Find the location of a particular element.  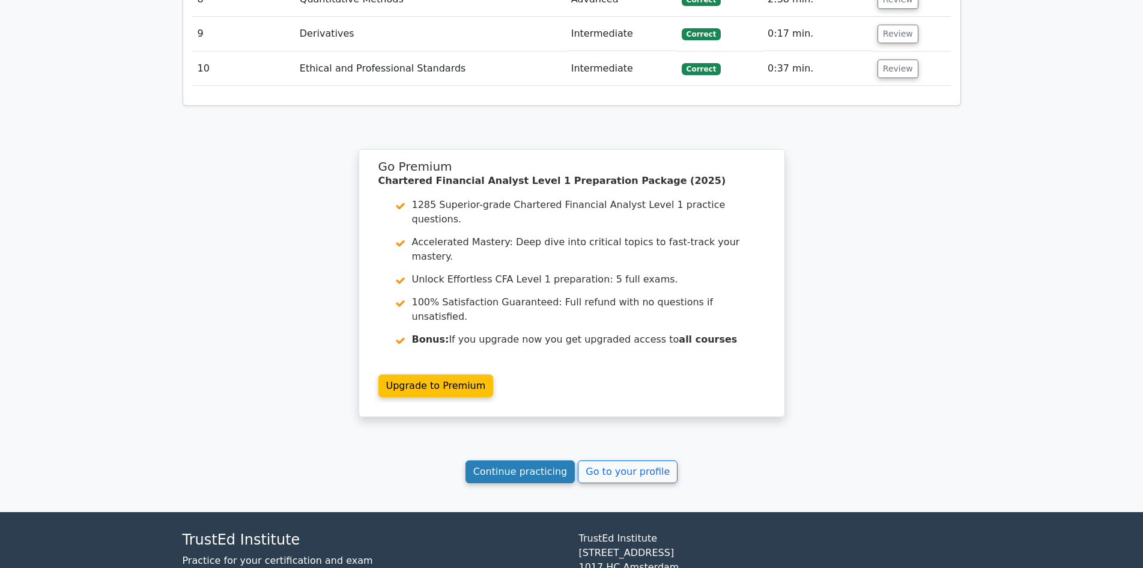

h4: TrustEd Institute is located at coordinates (374, 539).